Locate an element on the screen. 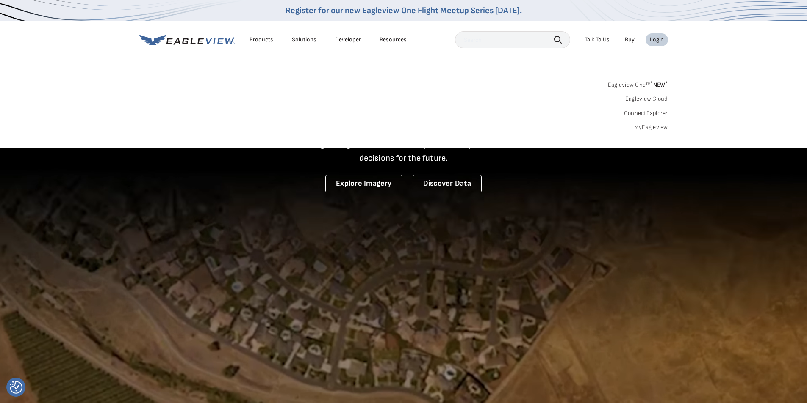 Image resolution: width=807 pixels, height=403 pixels. button: Consent Preferences is located at coordinates (16, 388).